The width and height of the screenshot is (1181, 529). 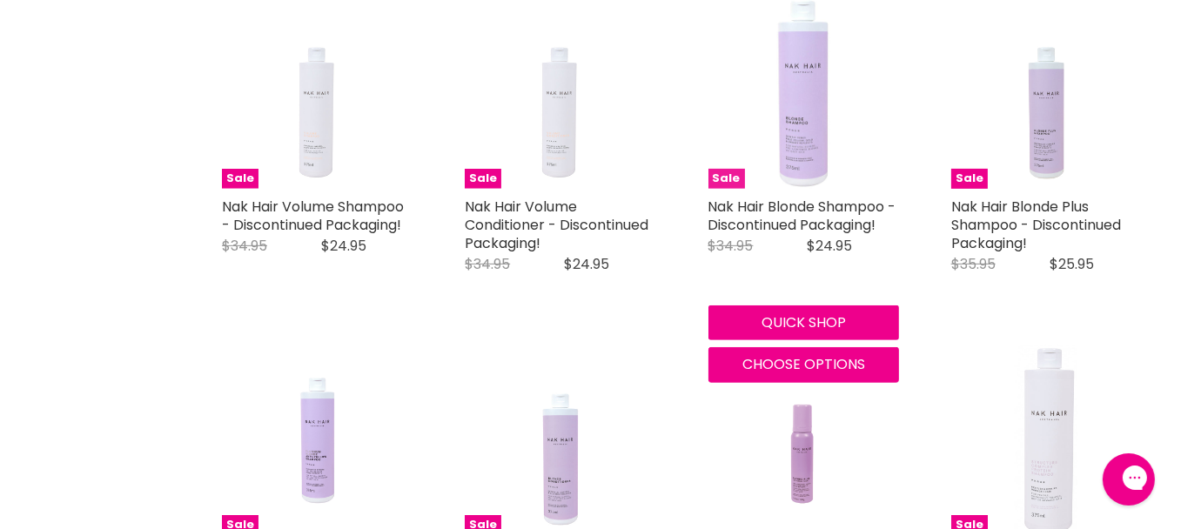 I want to click on button: Choose options, so click(x=803, y=365).